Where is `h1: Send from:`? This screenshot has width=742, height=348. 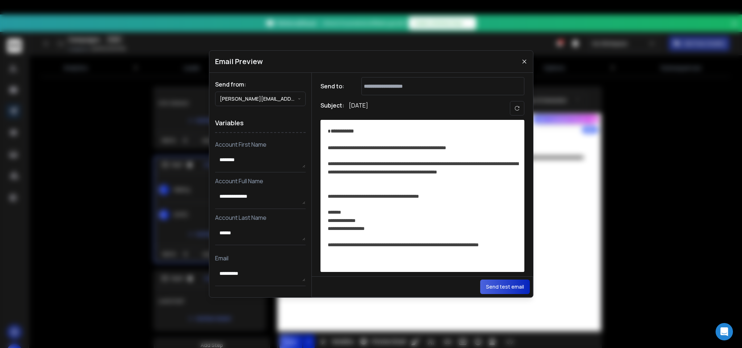 h1: Send from: is located at coordinates (261, 84).